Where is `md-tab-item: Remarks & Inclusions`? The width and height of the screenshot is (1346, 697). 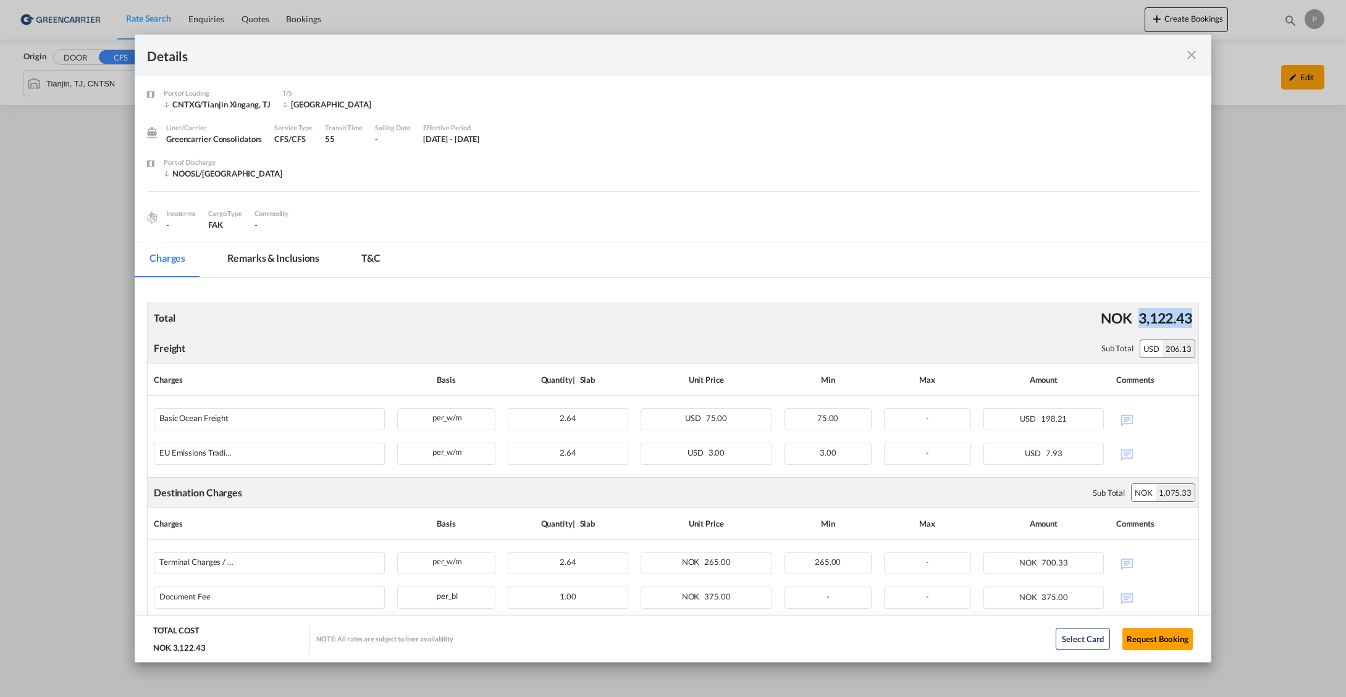
md-tab-item: Remarks & Inclusions is located at coordinates (273, 260).